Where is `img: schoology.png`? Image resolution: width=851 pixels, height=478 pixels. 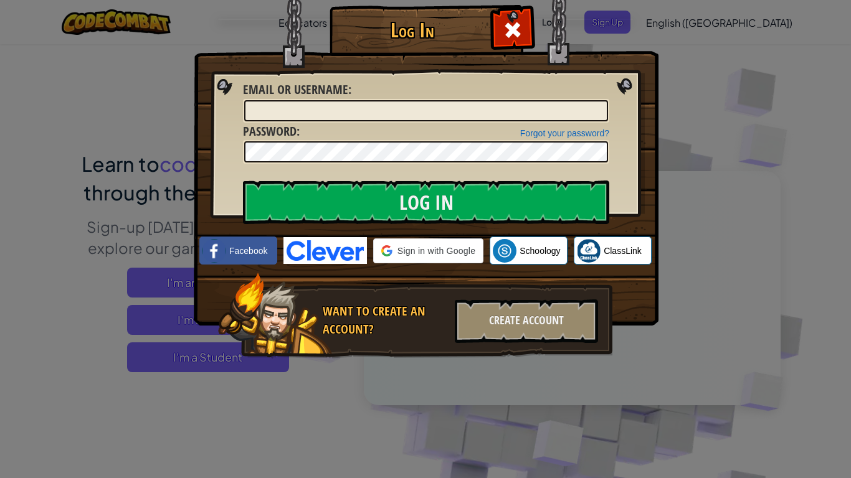
img: schoology.png is located at coordinates (504, 251).